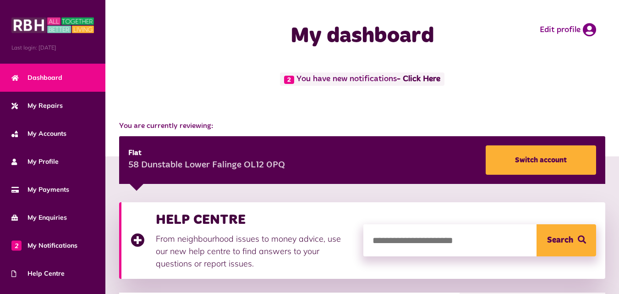 The image size is (619, 294). Describe the element at coordinates (568, 30) in the screenshot. I see `a: Edit profile` at that location.